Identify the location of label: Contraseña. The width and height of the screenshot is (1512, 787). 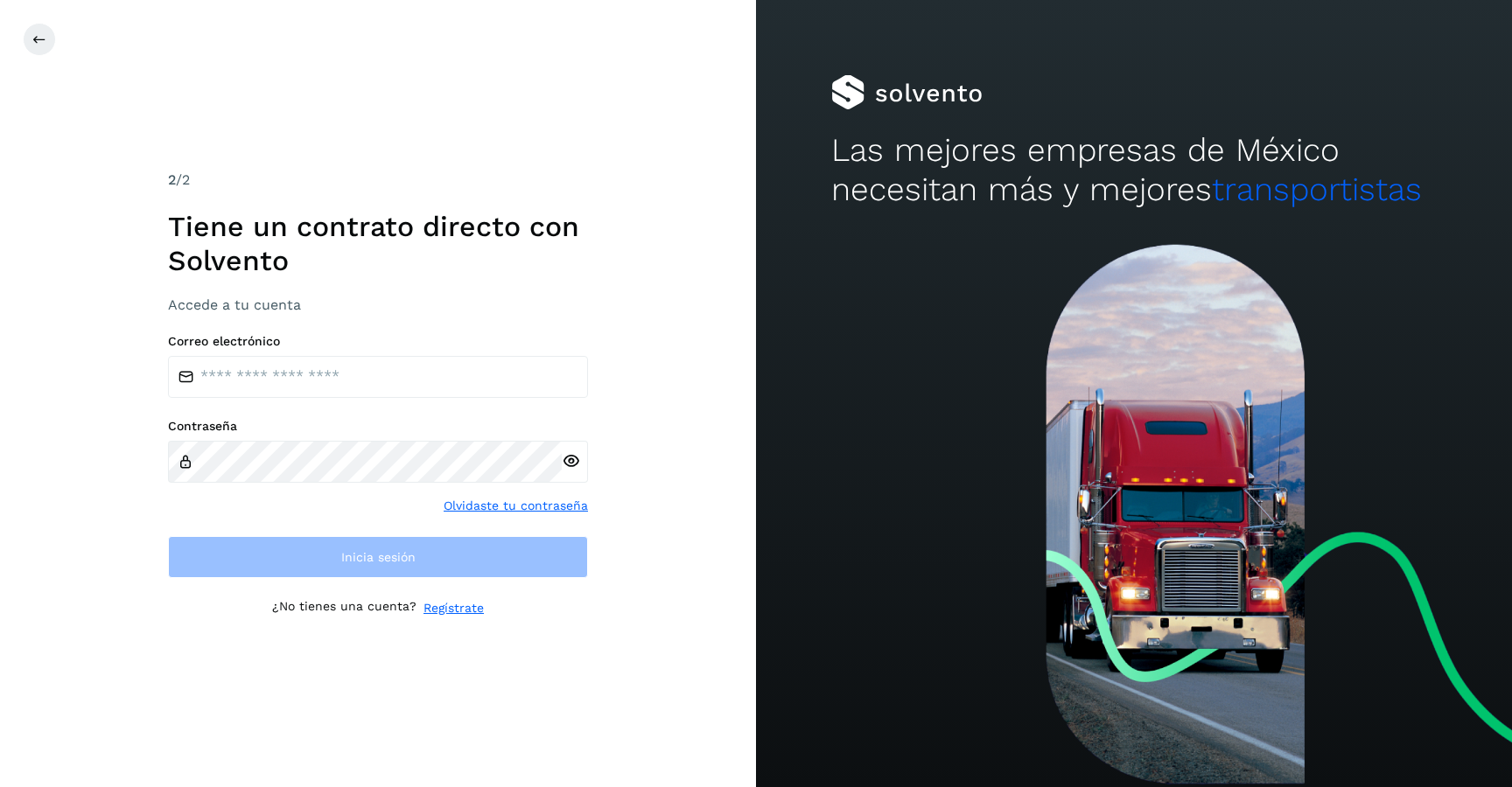
(378, 426).